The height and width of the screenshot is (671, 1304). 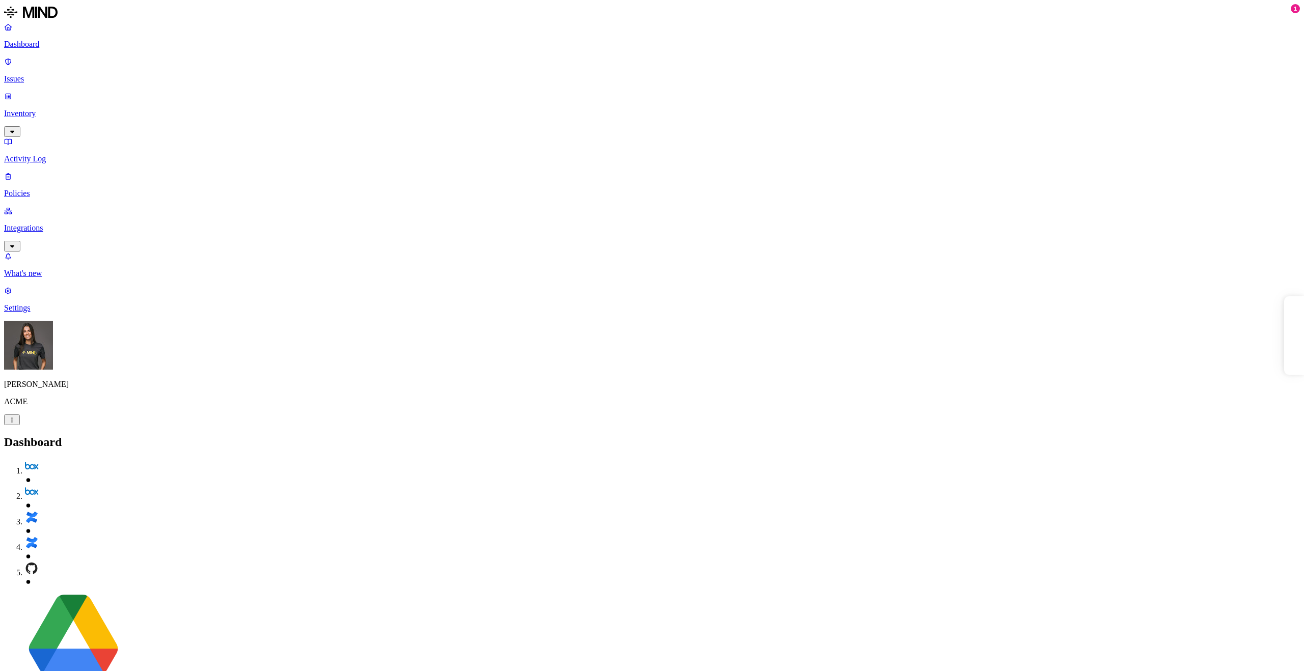 I want to click on img: github.svg, so click(x=32, y=568).